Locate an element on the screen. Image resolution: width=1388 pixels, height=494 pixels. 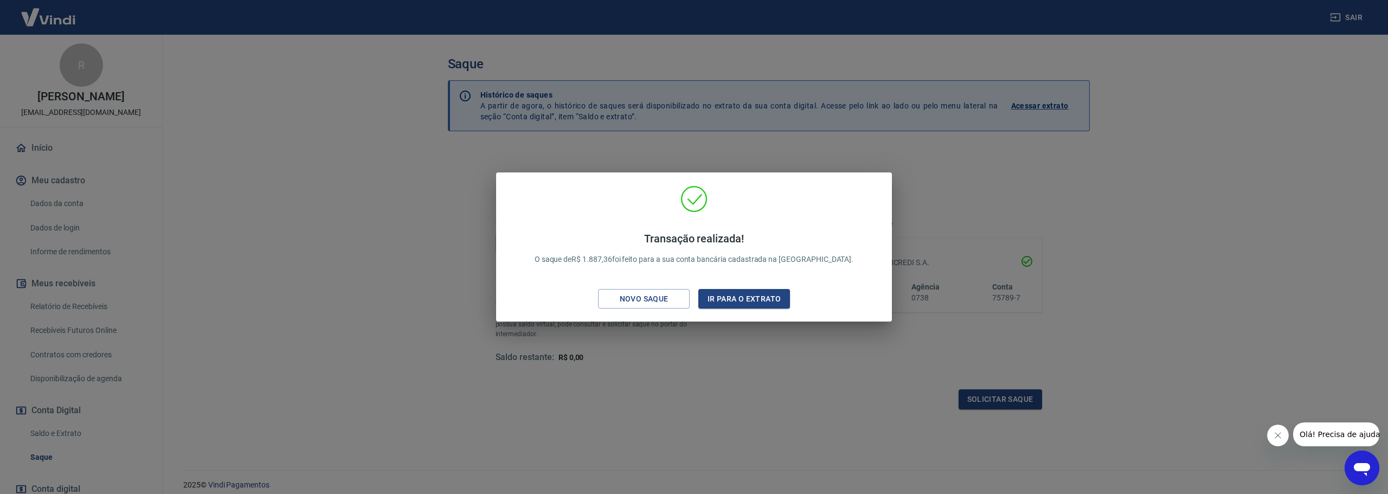
div: Novo saque is located at coordinates (644, 299).